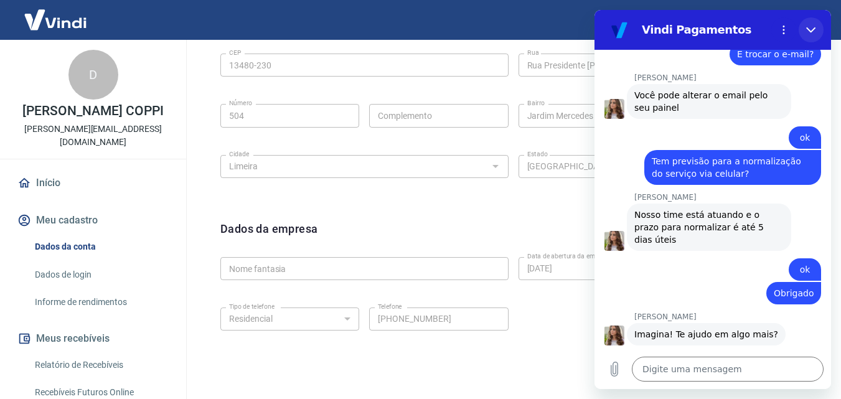  Describe the element at coordinates (93, 339) in the screenshot. I see `button: Meus recebíveis` at that location.